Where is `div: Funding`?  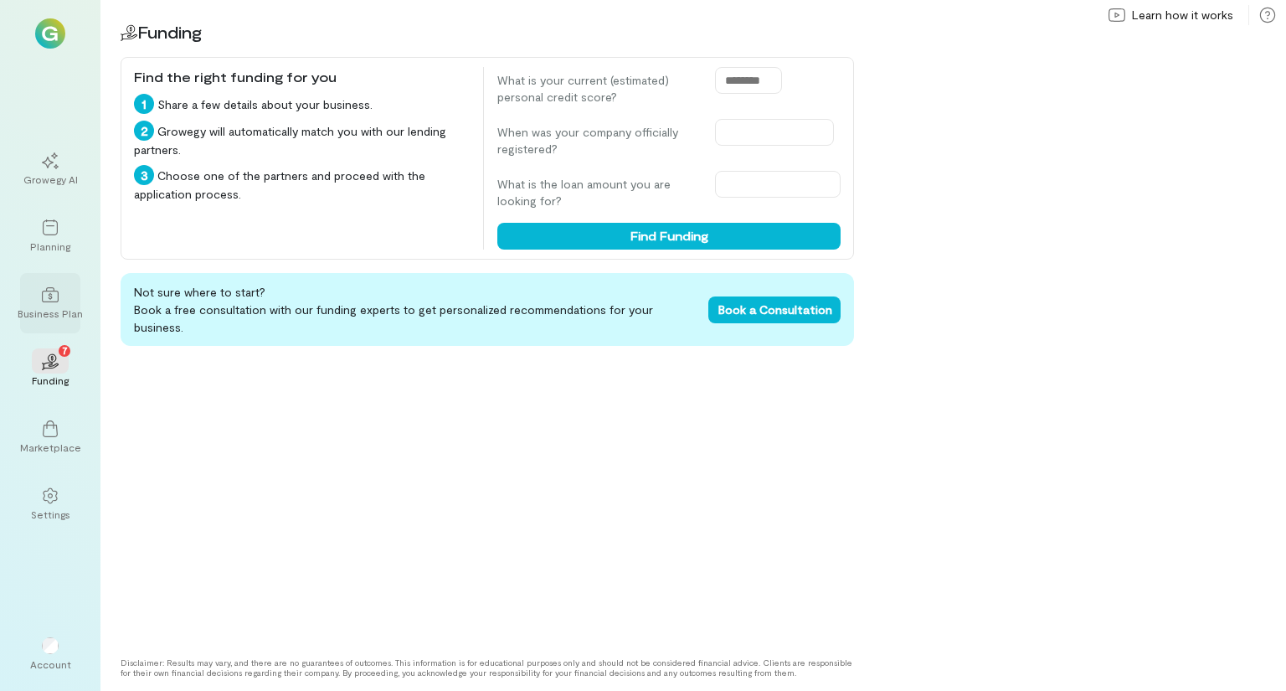 div: Funding is located at coordinates (50, 380).